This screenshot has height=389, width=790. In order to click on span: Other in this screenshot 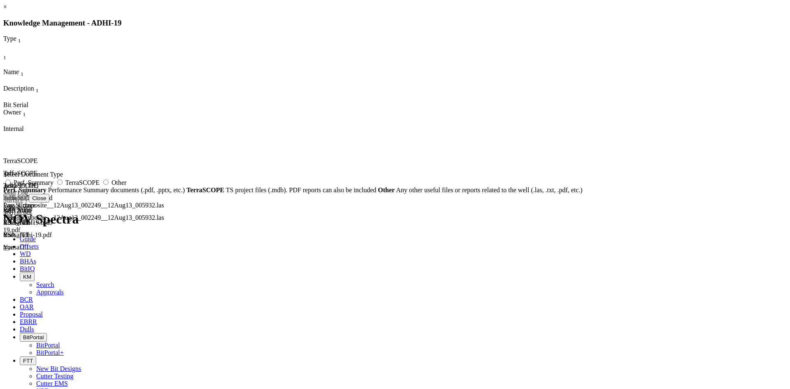, I will do `click(119, 182)`.